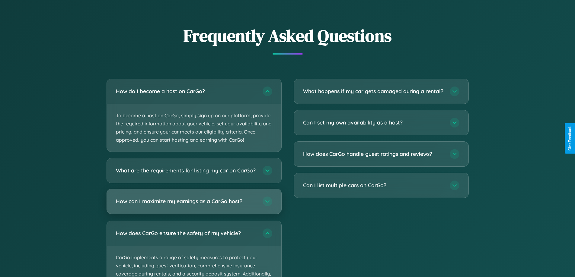  Describe the element at coordinates (186, 171) in the screenshot. I see `h3: What are the requirements for listing my car on CarGo?` at that location.